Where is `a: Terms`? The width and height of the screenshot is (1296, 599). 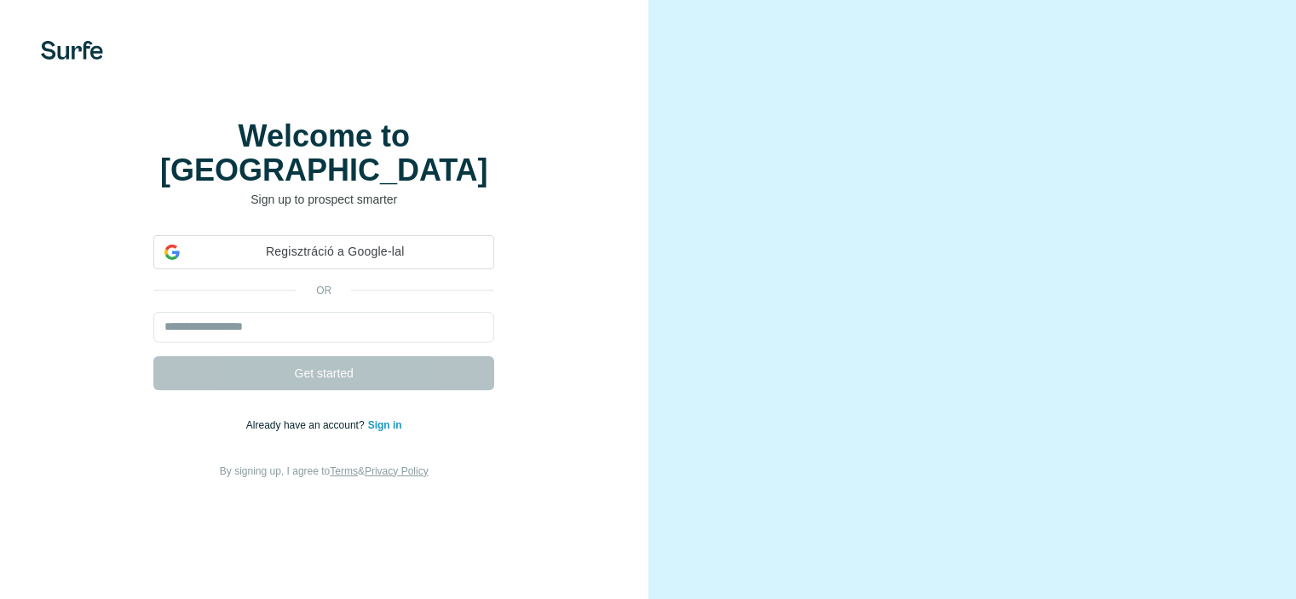 a: Terms is located at coordinates (343, 471).